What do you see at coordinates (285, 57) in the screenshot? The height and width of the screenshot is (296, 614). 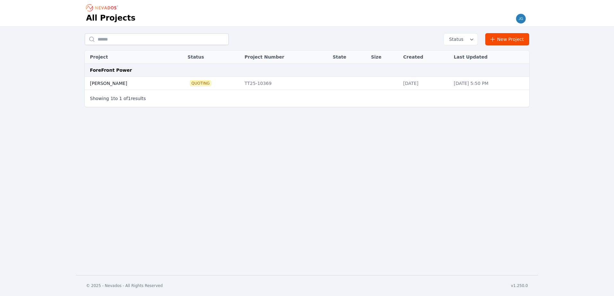 I see `th: Project Number` at bounding box center [285, 57].